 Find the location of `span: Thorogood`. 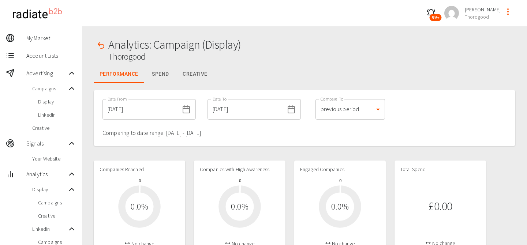

span: Thorogood is located at coordinates (482, 17).